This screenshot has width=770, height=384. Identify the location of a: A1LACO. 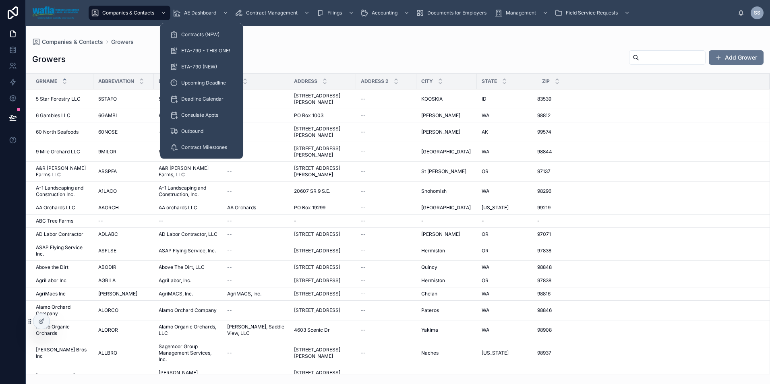
(124, 191).